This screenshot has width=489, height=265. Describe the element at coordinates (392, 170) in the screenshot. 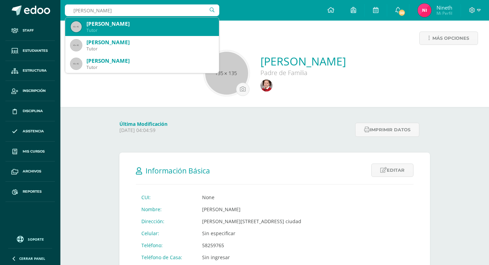

I see `a: Editar` at that location.